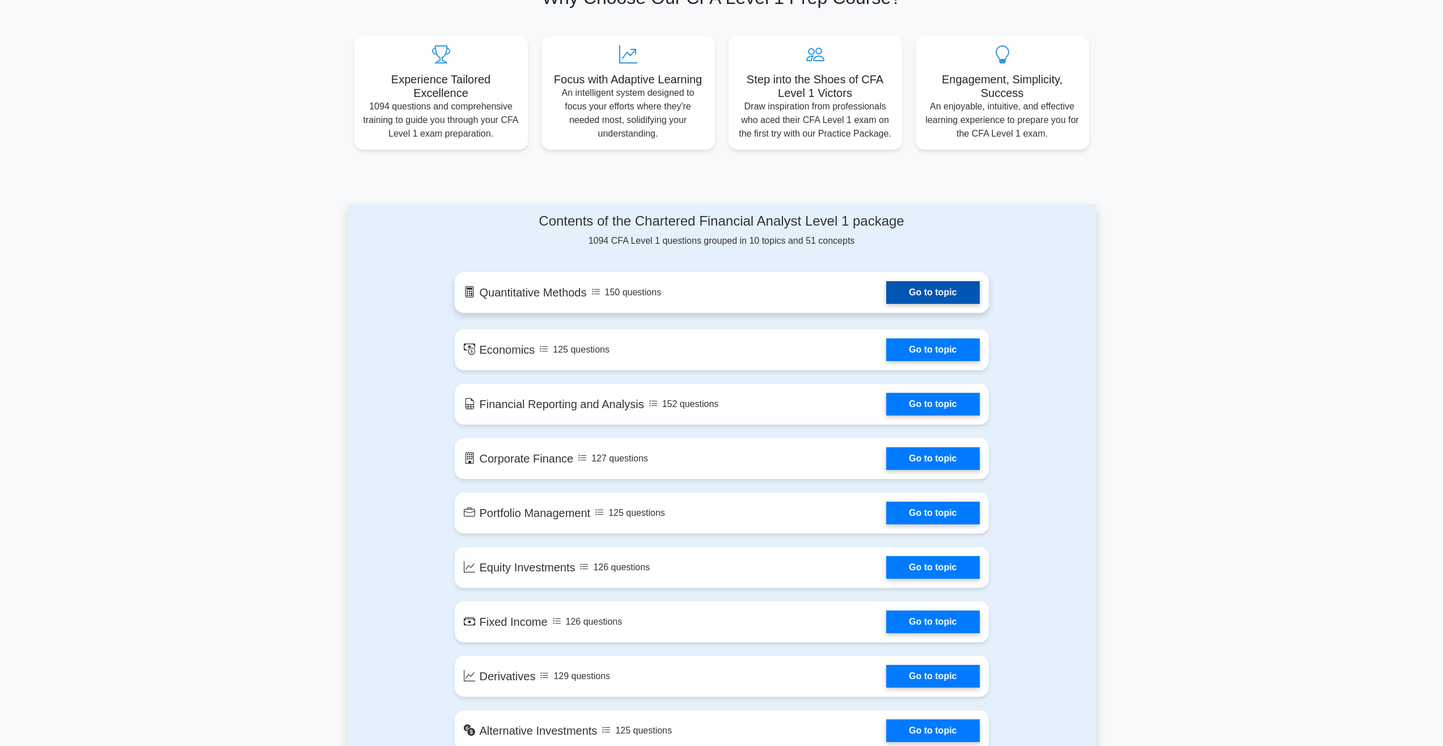 This screenshot has width=1443, height=746. What do you see at coordinates (722, 230) in the screenshot?
I see `div: 1094 CFA Level 1 questions grouped in 10 topics and 51 concepts` at bounding box center [722, 230].